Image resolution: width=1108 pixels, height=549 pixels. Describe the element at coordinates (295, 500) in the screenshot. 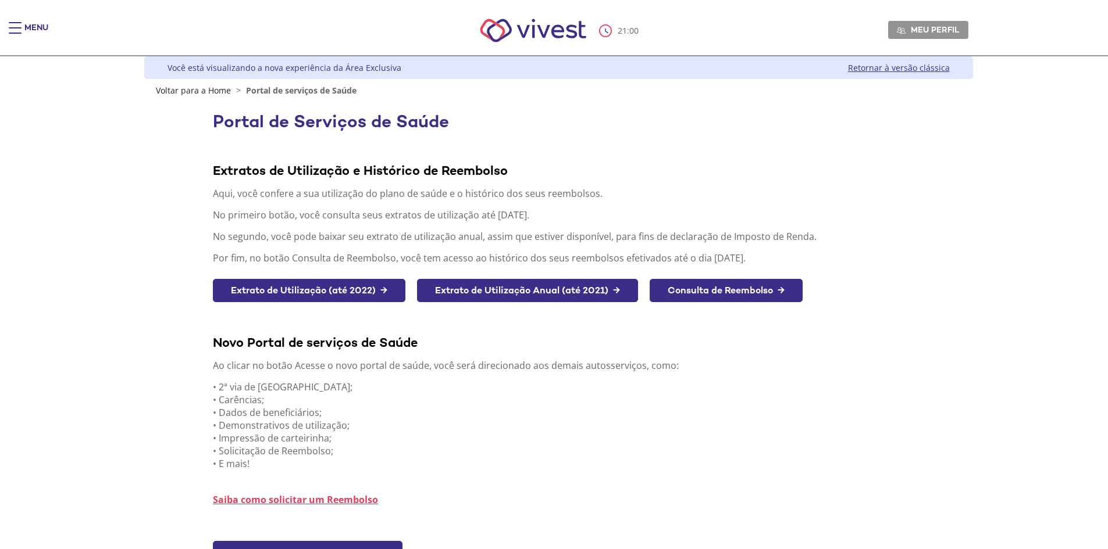

I see `a: Saiba como solicitar um Reembolso` at that location.